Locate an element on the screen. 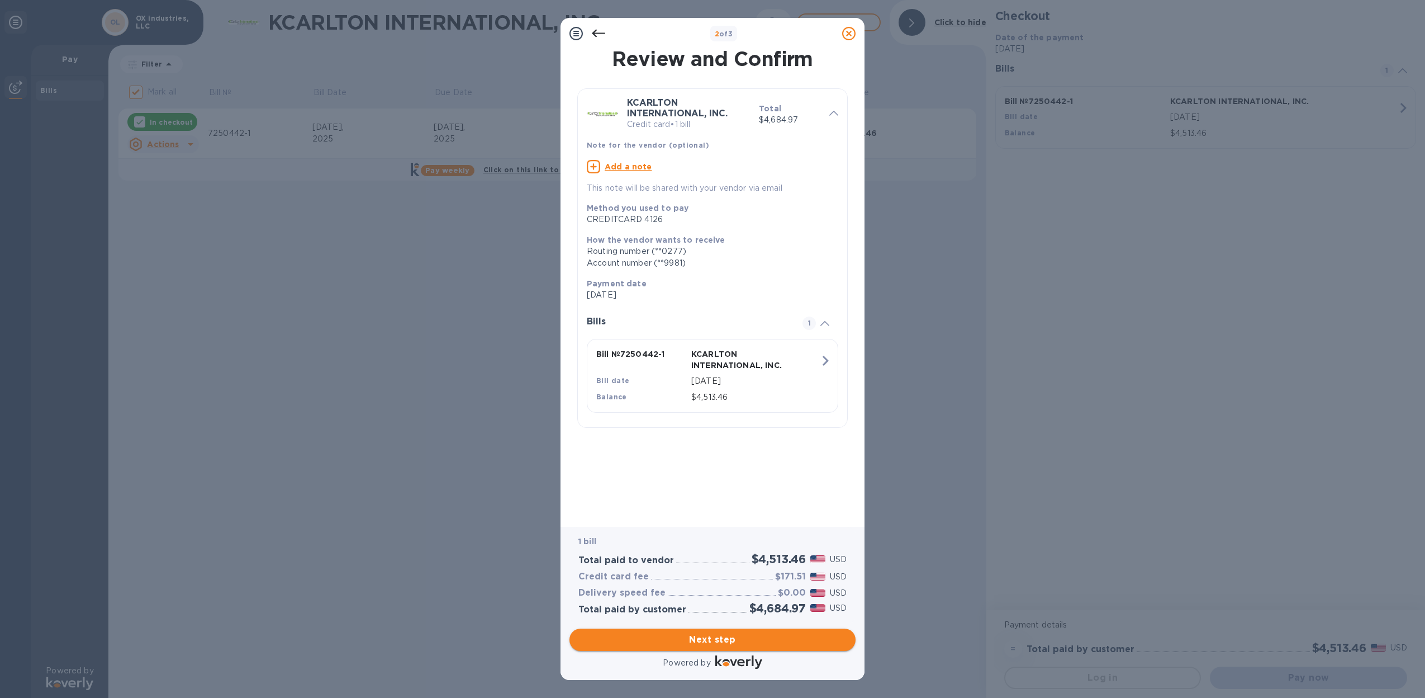 The height and width of the screenshot is (698, 1425). b: How the vendor wants to receive is located at coordinates (656, 240).